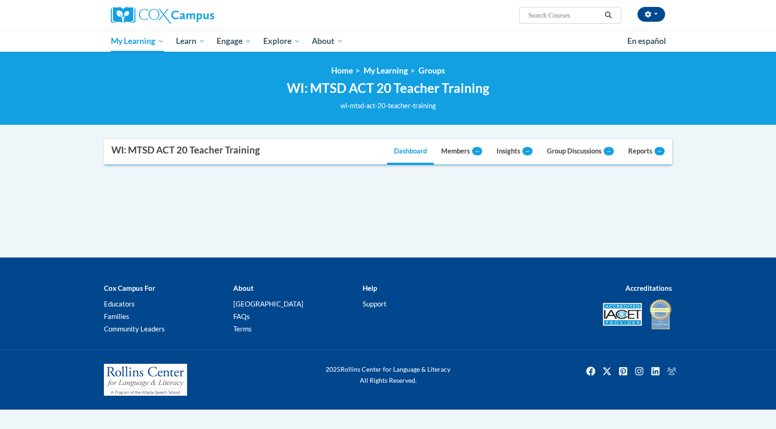 Image resolution: width=776 pixels, height=429 pixels. Describe the element at coordinates (134, 329) in the screenshot. I see `a: Community Leaders` at that location.